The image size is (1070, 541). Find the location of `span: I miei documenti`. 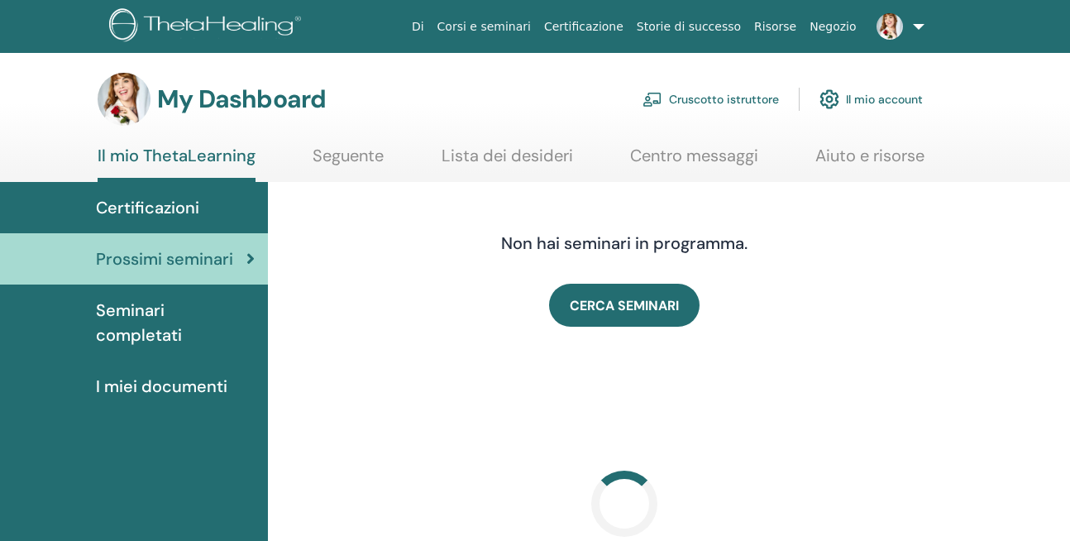

span: I miei documenti is located at coordinates (161, 386).